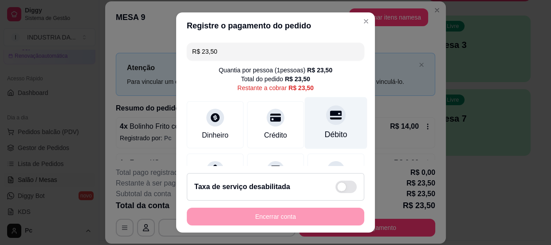 The image size is (551, 245). What do you see at coordinates (276, 26) in the screenshot?
I see `header: Registre o pagamento do pedido` at bounding box center [276, 26].